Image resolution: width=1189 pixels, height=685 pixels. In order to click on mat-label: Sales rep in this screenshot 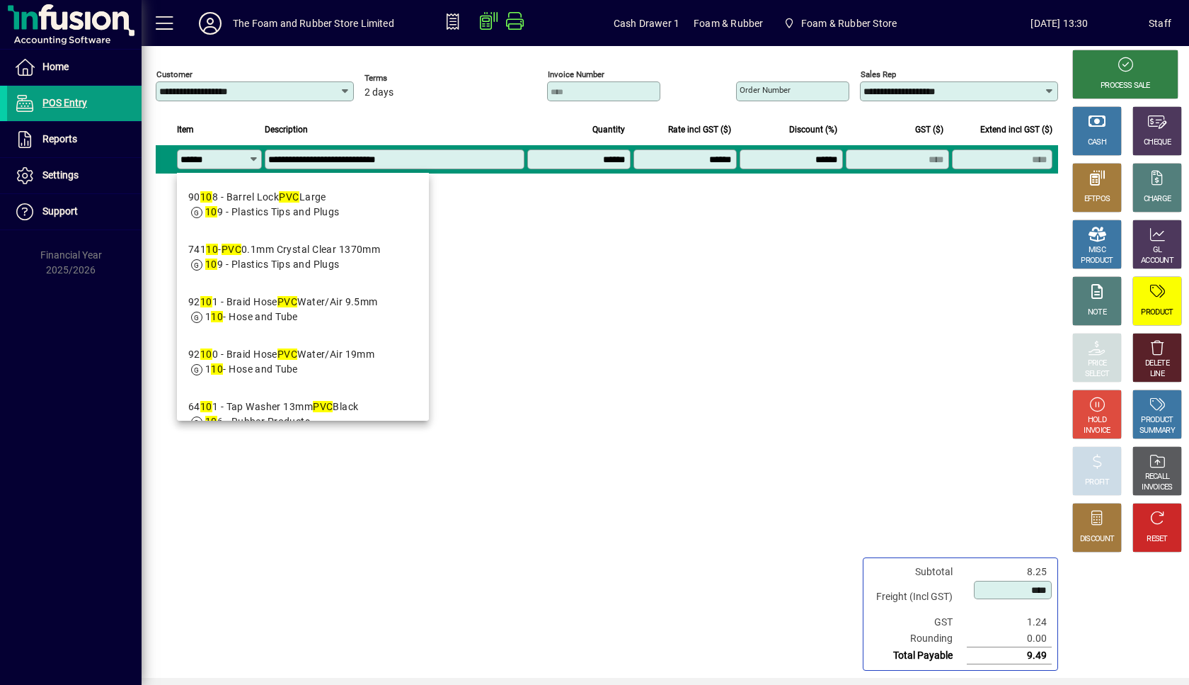, I will do `click(879, 74)`.